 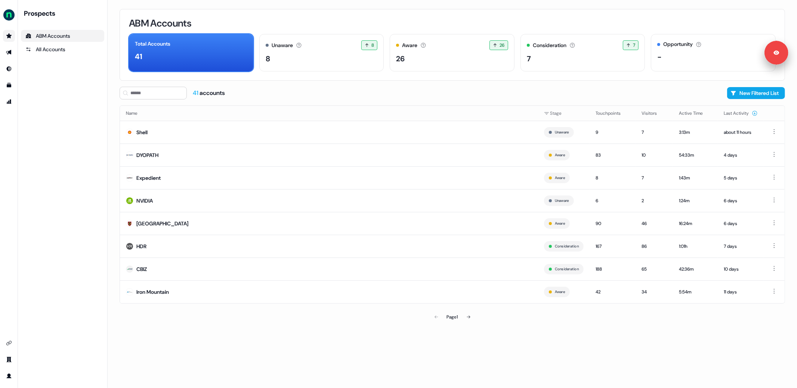 What do you see at coordinates (9, 102) in the screenshot?
I see `a: Go to attribution` at bounding box center [9, 102].